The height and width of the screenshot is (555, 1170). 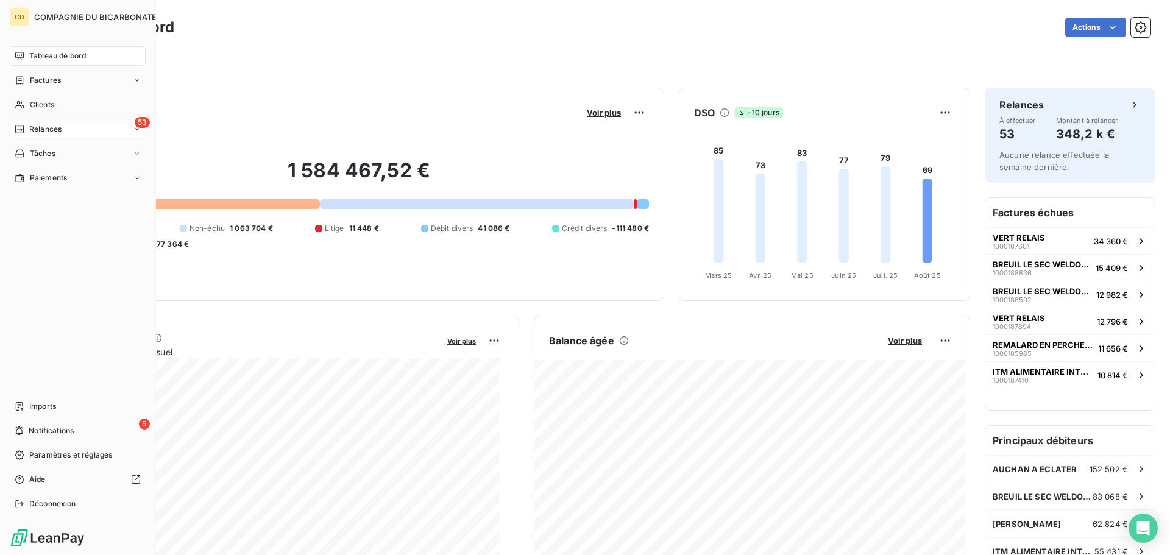 I want to click on a: Imports, so click(x=77, y=406).